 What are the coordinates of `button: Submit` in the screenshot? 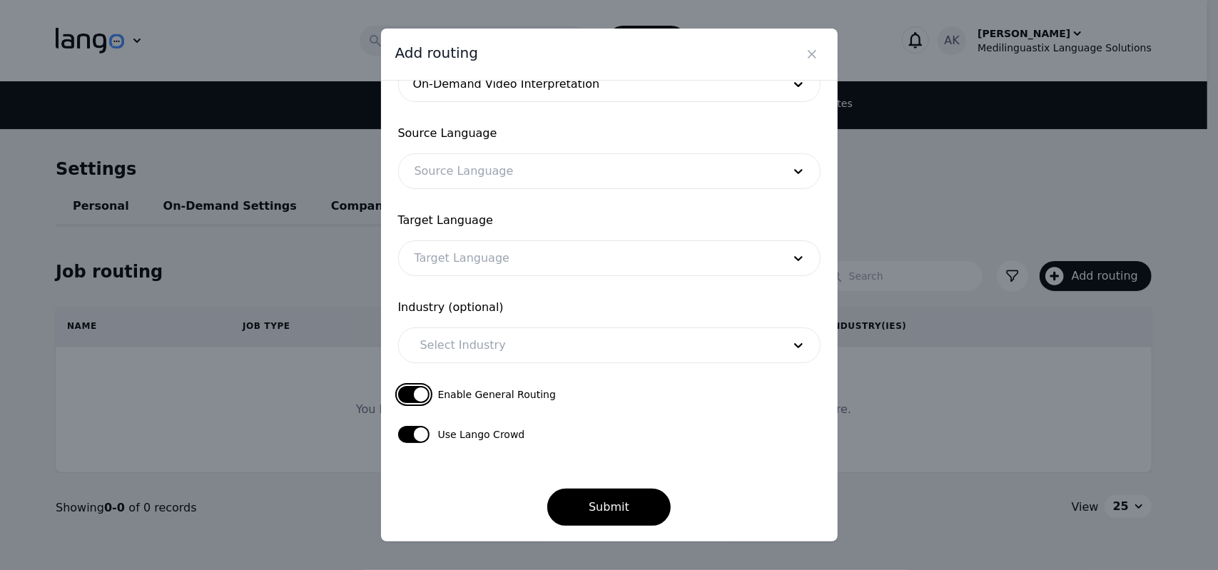 It's located at (609, 507).